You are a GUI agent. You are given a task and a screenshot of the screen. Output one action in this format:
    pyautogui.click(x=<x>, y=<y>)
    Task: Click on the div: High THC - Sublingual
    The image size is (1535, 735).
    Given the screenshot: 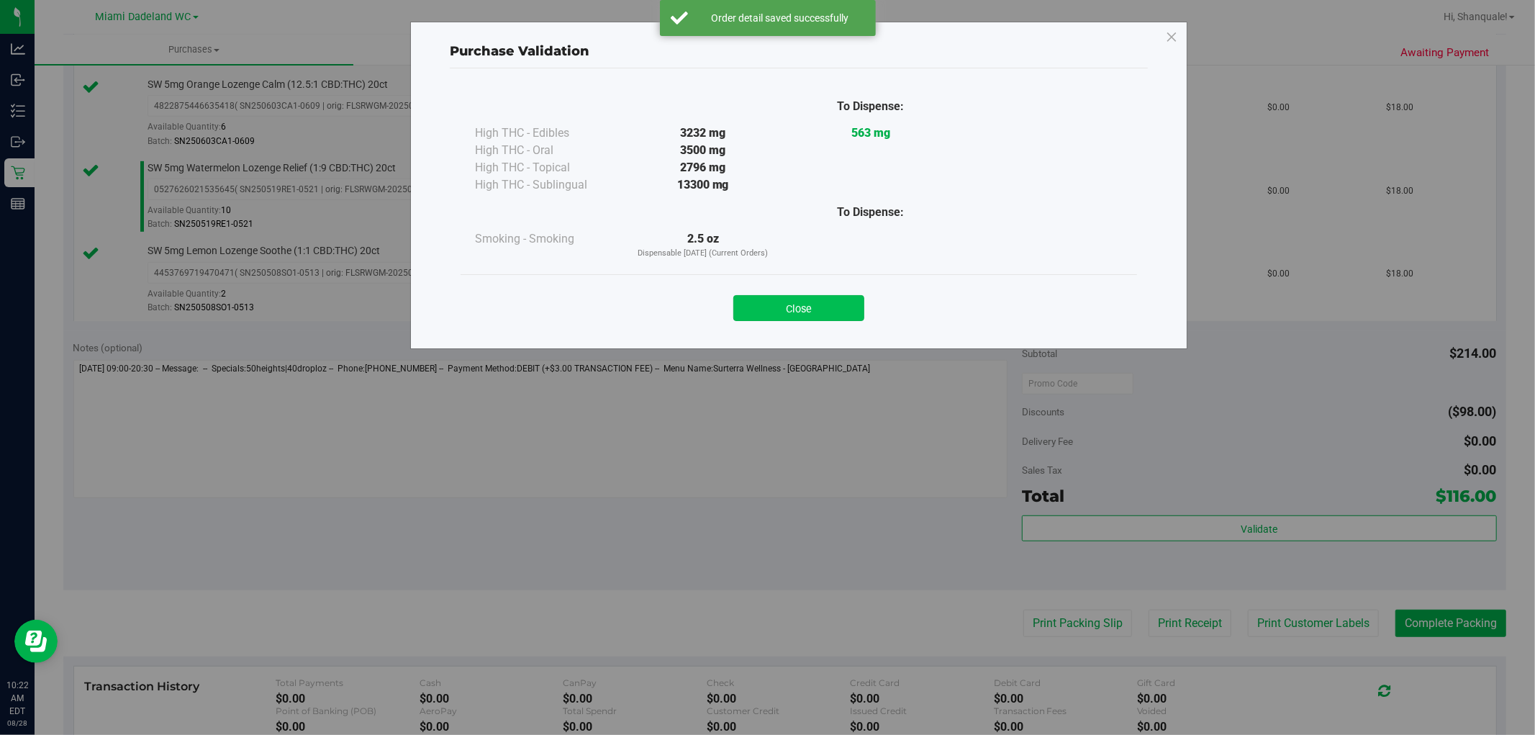 What is the action you would take?
    pyautogui.click(x=547, y=185)
    